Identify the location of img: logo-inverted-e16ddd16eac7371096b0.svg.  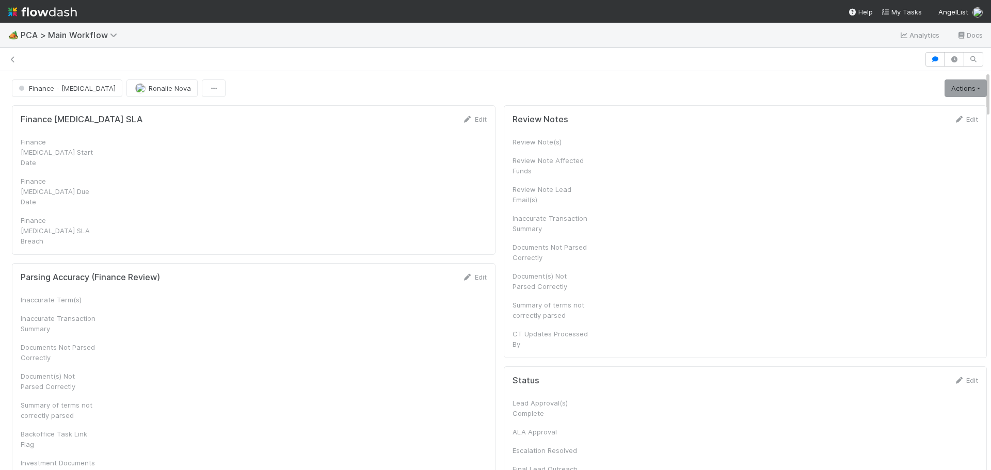
(42, 12).